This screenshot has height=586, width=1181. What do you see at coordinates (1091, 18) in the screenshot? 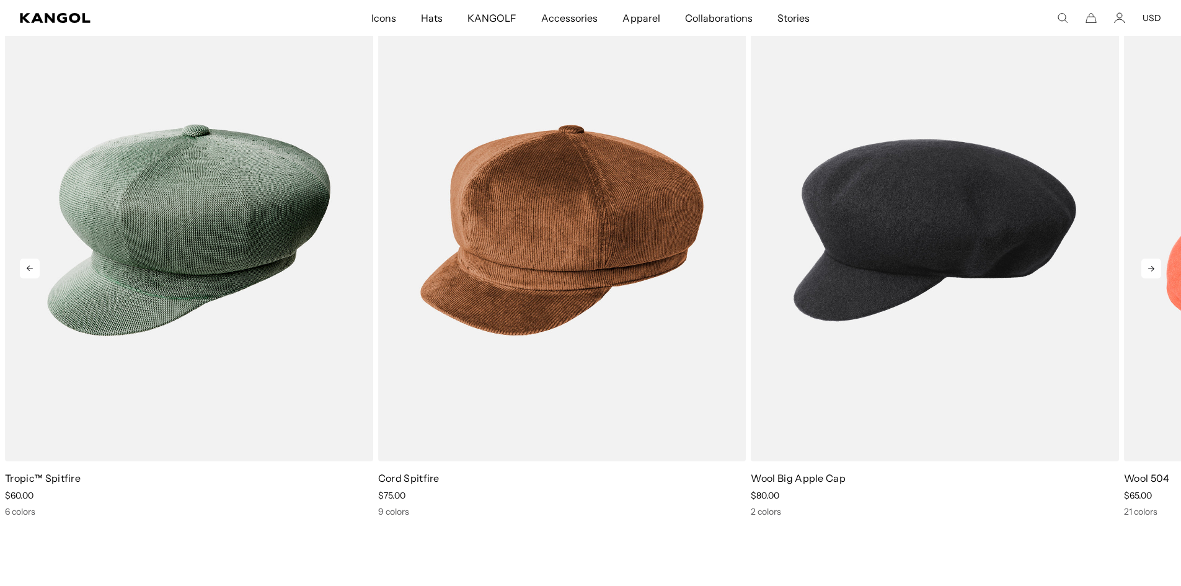
I see `button: Cart` at bounding box center [1091, 18].